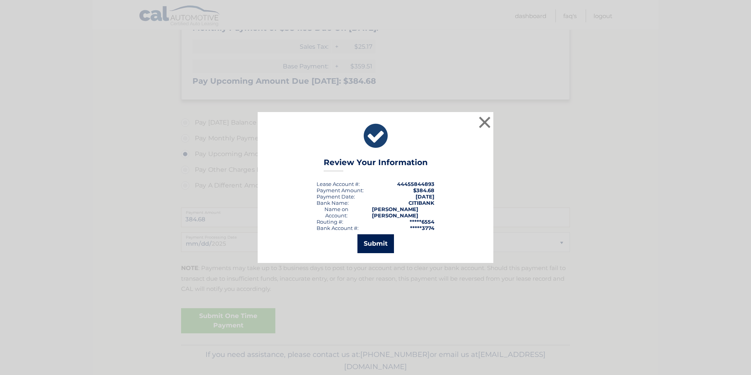  Describe the element at coordinates (336, 212) in the screenshot. I see `div: Name on Account:` at that location.